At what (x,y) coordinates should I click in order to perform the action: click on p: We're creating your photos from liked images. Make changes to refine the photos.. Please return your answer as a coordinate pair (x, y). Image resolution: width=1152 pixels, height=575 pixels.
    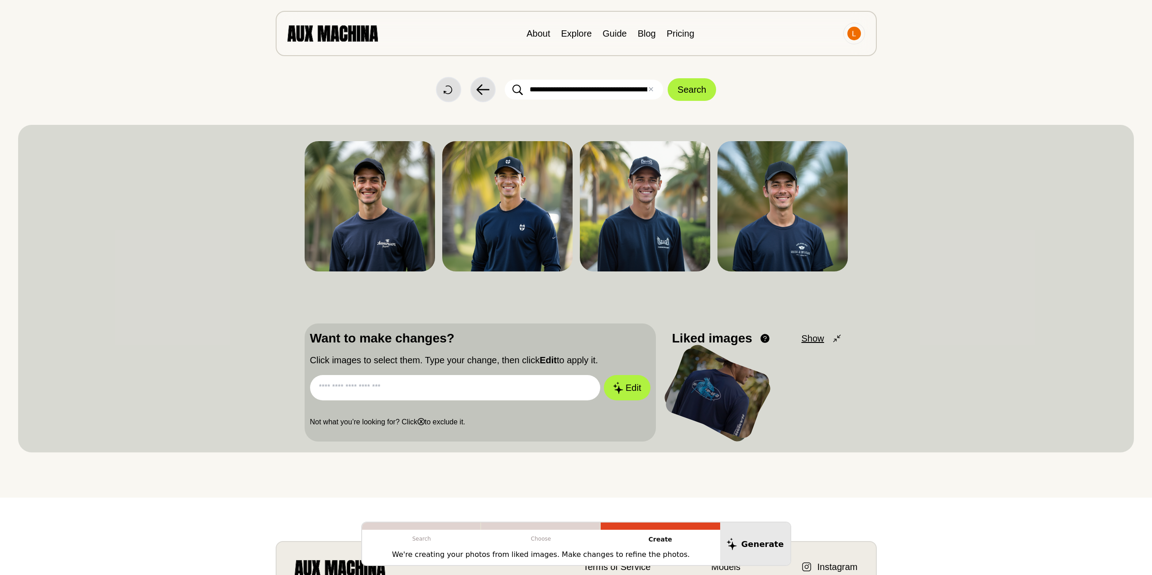
    Looking at the image, I should click on (541, 555).